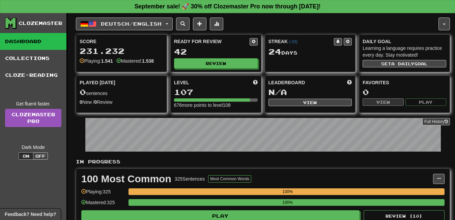 This screenshot has height=220, width=455. What do you see at coordinates (293, 42) in the screenshot?
I see `a: (-03)` at bounding box center [293, 42].